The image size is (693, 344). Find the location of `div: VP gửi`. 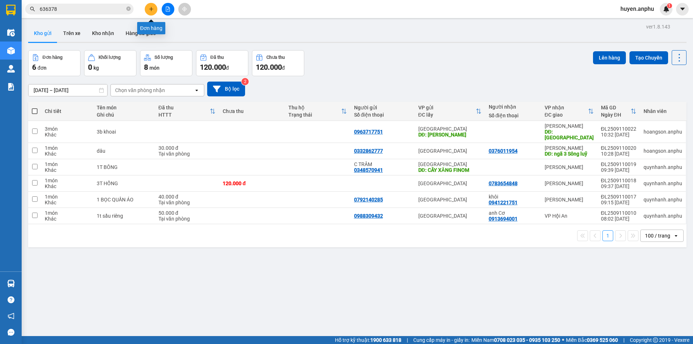

div: VP gửi is located at coordinates (447, 108).